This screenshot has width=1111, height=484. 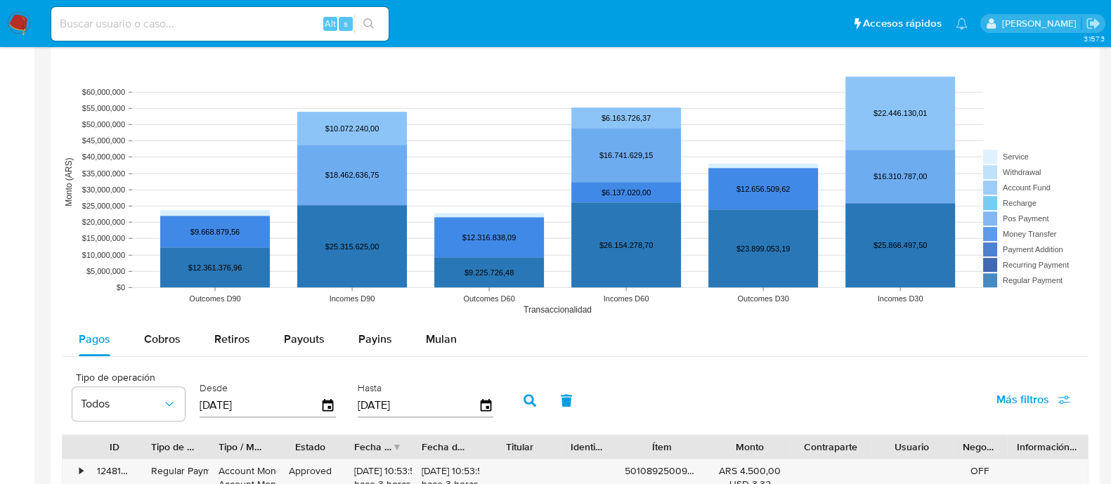 I want to click on input: Buscar usuario o caso..., so click(x=220, y=24).